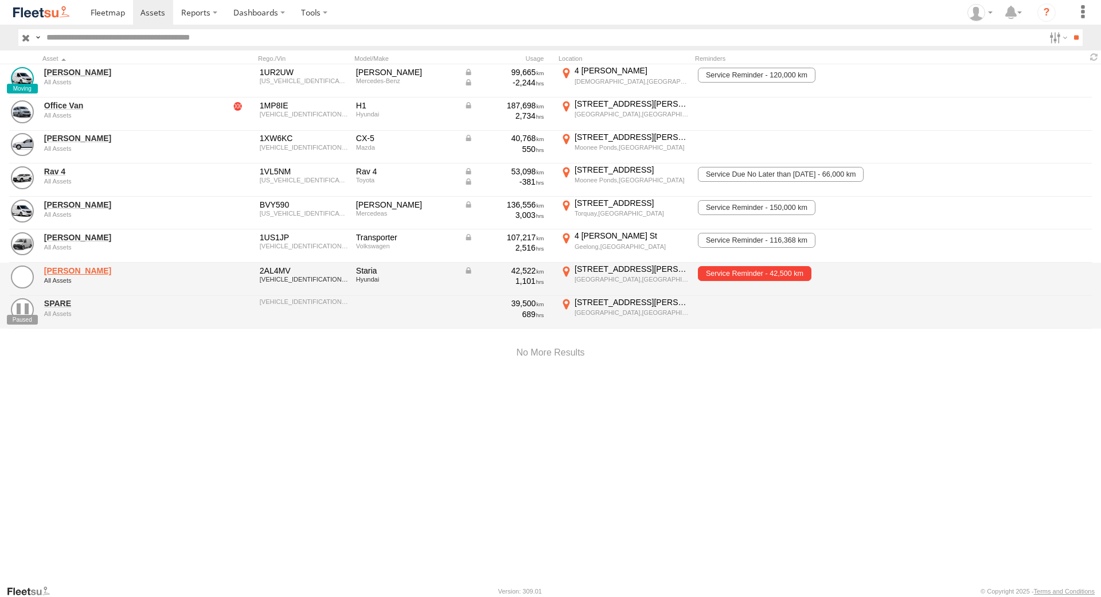  What do you see at coordinates (231, 114) in the screenshot?
I see `a: View Asset with Fault/s` at bounding box center [231, 114].